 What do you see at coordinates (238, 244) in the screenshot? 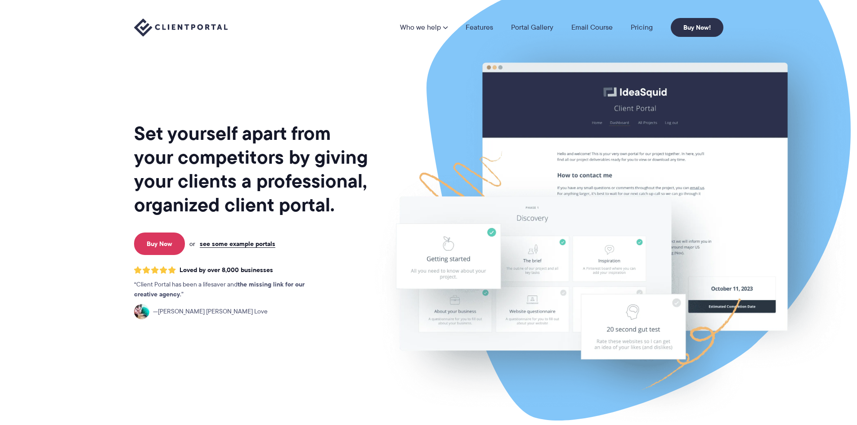
I see `a: see some example portals` at bounding box center [238, 244].